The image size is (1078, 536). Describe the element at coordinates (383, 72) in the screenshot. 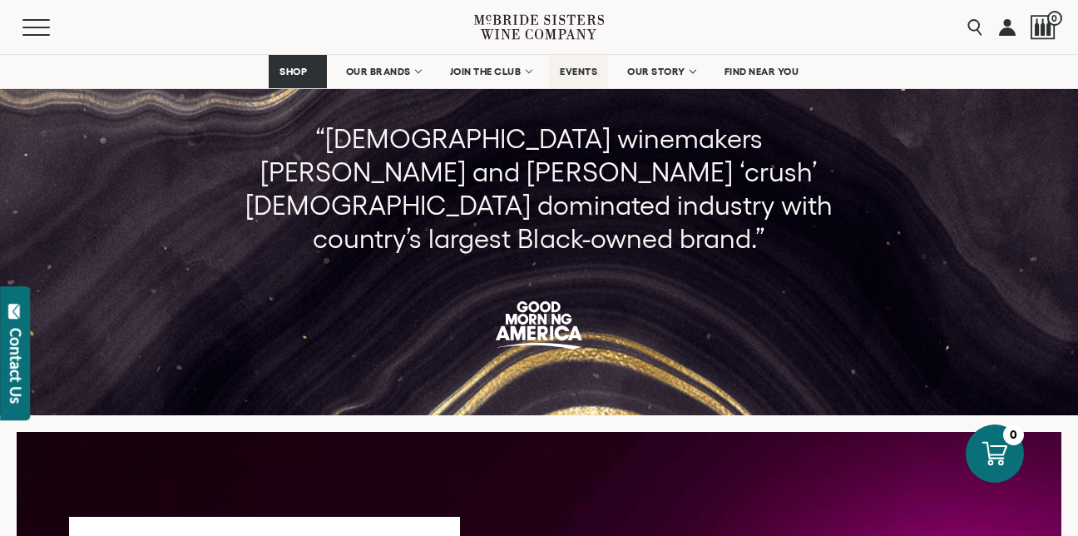

I see `a: OUR BRANDS` at that location.